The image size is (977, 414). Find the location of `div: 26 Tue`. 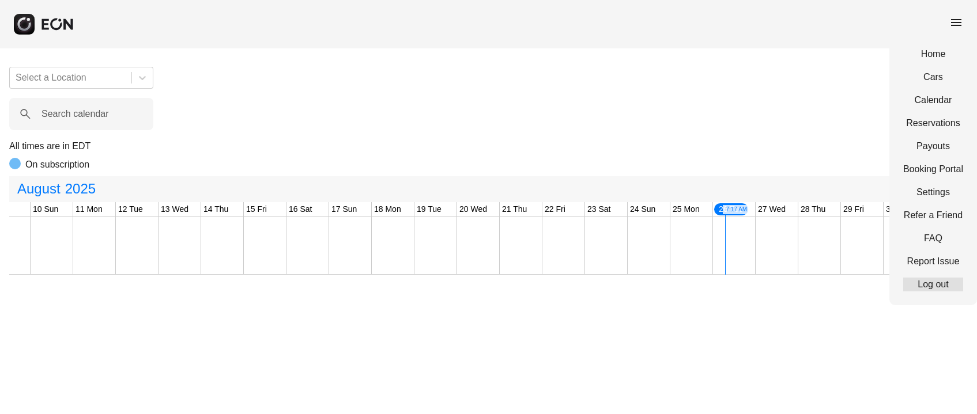

div: 26 Tue is located at coordinates (731, 209).